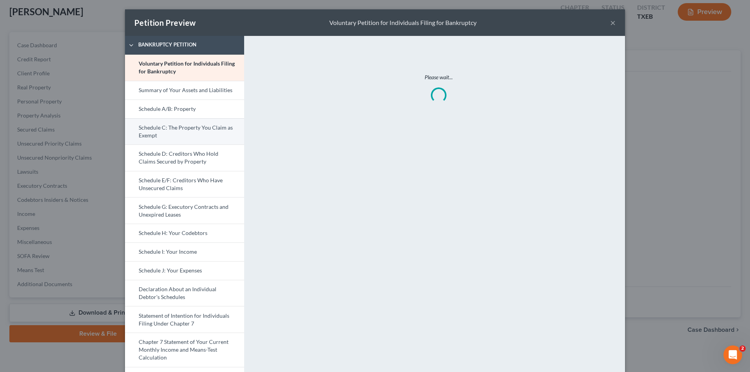 This screenshot has width=750, height=372. What do you see at coordinates (184, 294) in the screenshot?
I see `a: Declaration About an Individual Debtor's Schedules` at bounding box center [184, 294].